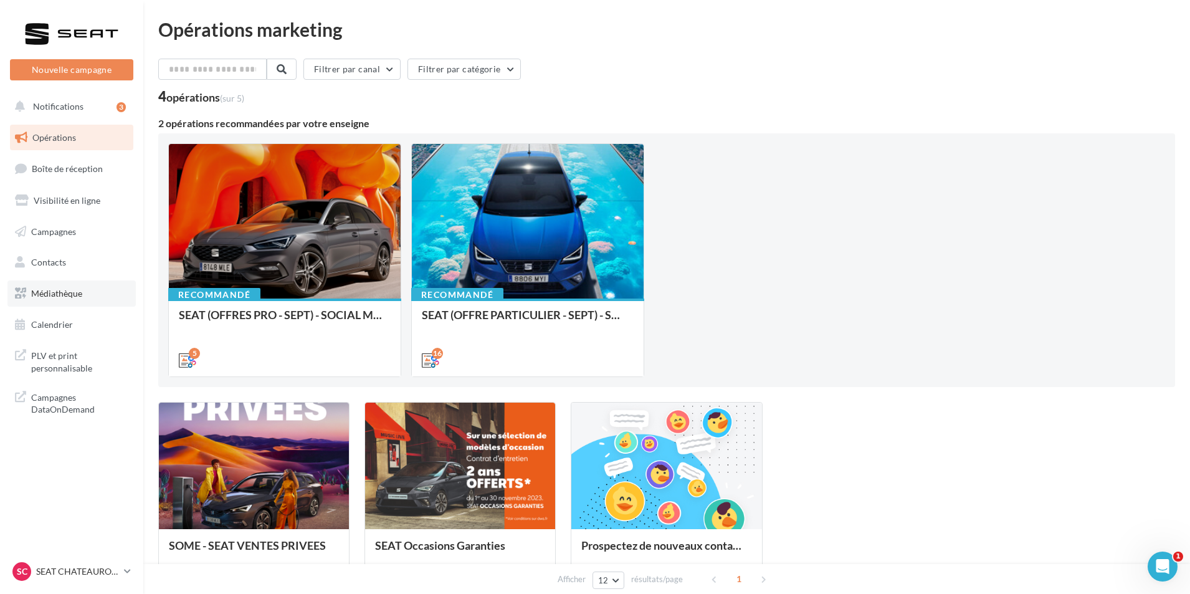 The height and width of the screenshot is (594, 1190). What do you see at coordinates (437, 353) in the screenshot?
I see `div: 16` at bounding box center [437, 353].